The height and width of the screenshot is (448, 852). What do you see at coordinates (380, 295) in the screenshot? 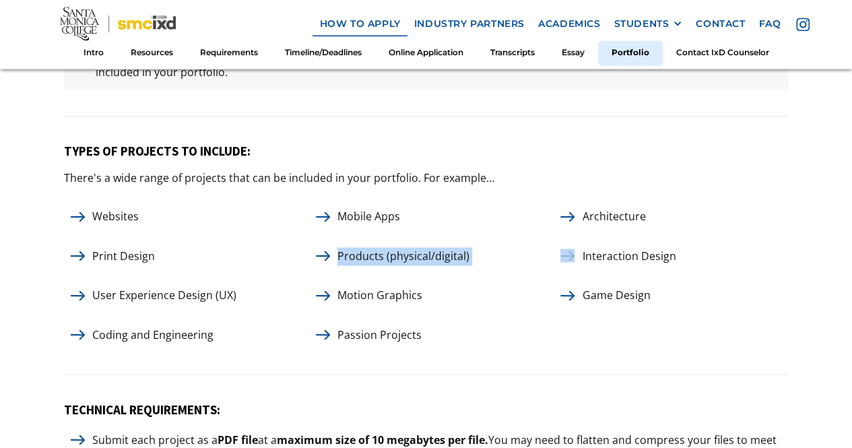
I see `p: Motion Graphics` at bounding box center [380, 295].